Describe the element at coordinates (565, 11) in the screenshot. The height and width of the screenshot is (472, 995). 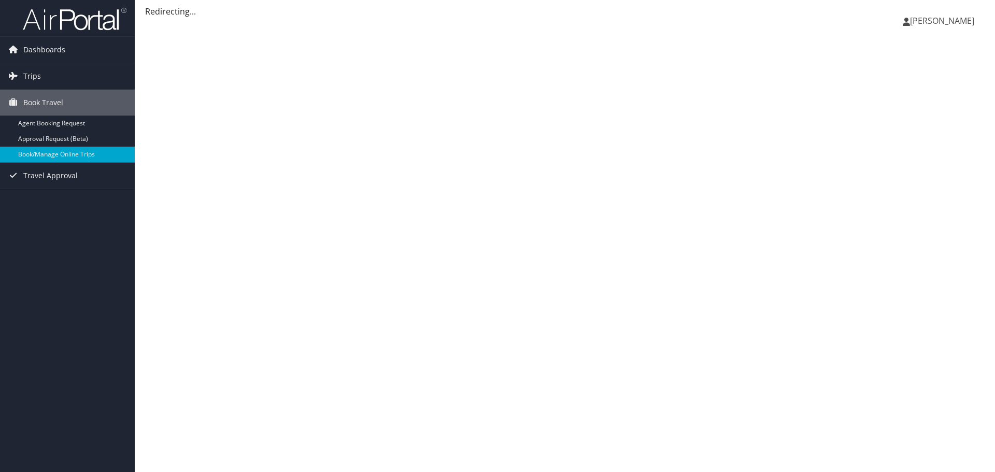
I see `div: Redirecting...` at that location.